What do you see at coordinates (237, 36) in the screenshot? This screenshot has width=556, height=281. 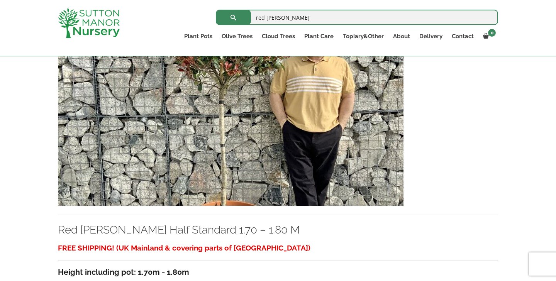 I see `a: Olive Trees` at bounding box center [237, 36].